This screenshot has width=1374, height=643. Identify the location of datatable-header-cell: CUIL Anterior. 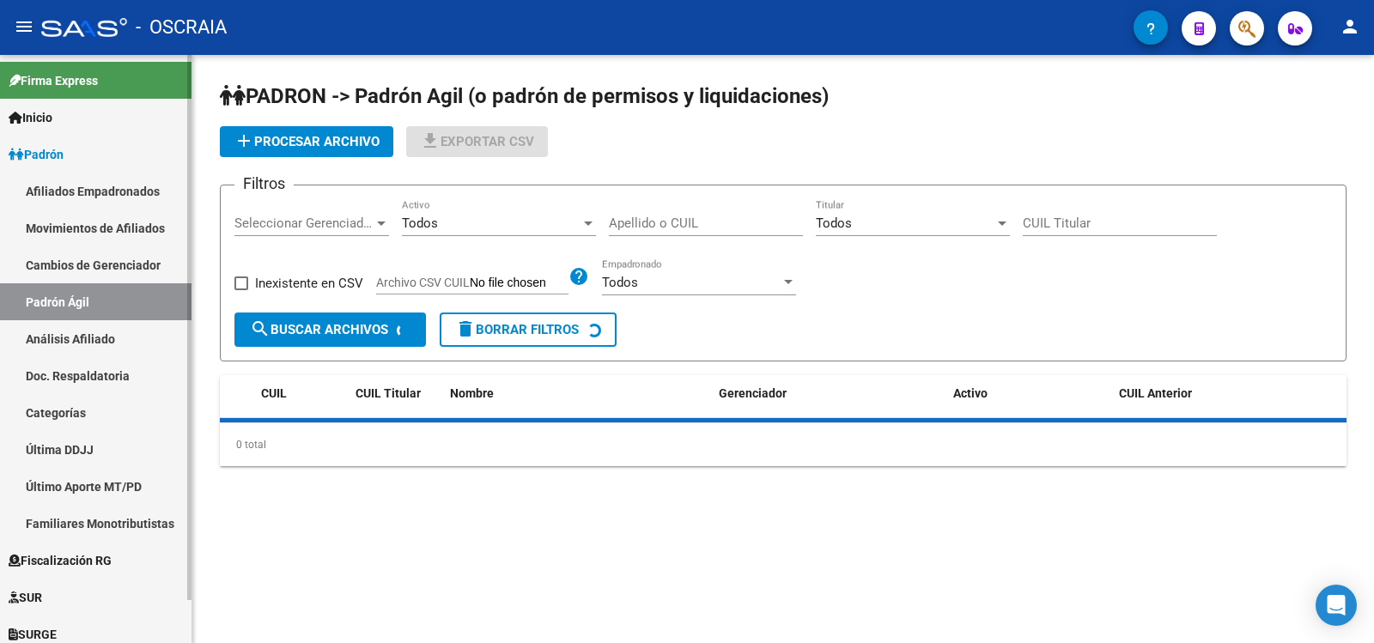
(1229, 393).